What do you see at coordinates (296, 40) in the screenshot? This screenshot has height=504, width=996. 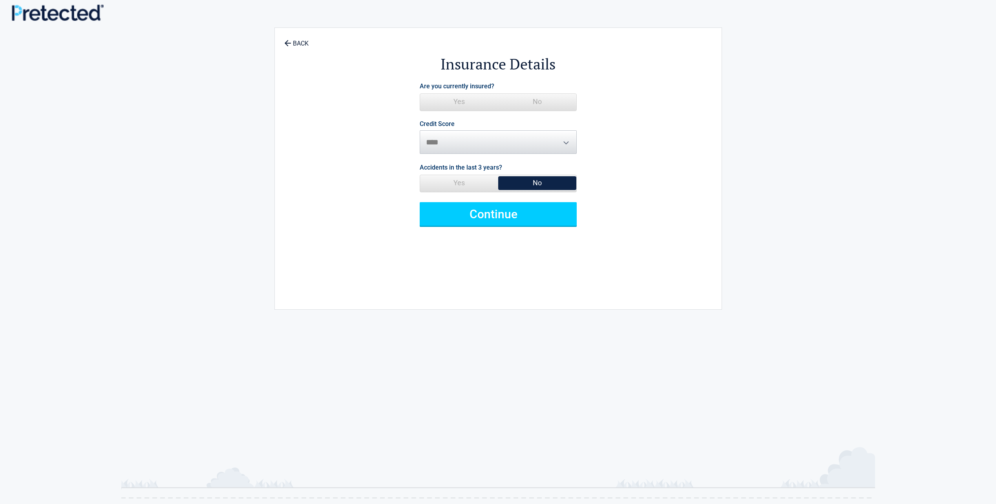 I see `a: BACK` at bounding box center [296, 40].